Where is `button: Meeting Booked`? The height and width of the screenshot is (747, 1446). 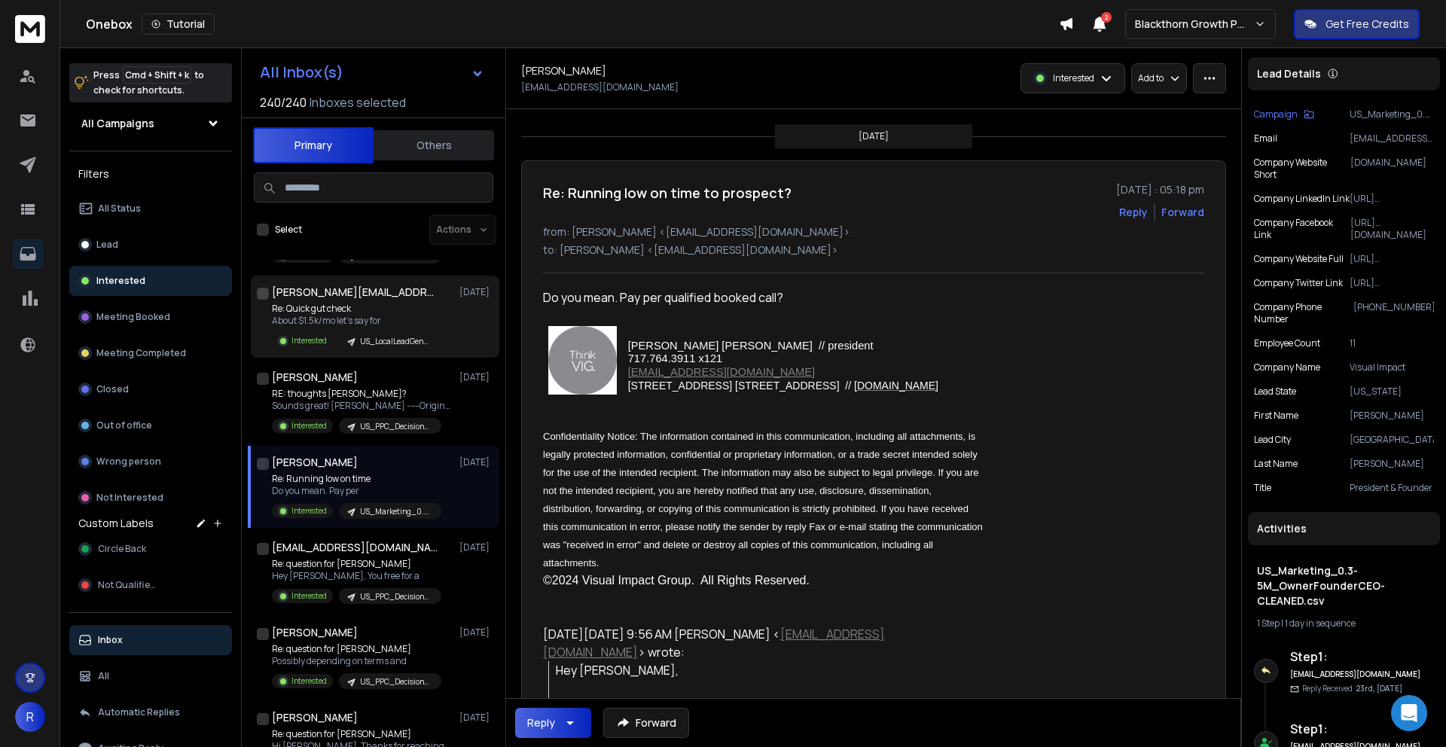
button: Meeting Booked is located at coordinates (151, 317).